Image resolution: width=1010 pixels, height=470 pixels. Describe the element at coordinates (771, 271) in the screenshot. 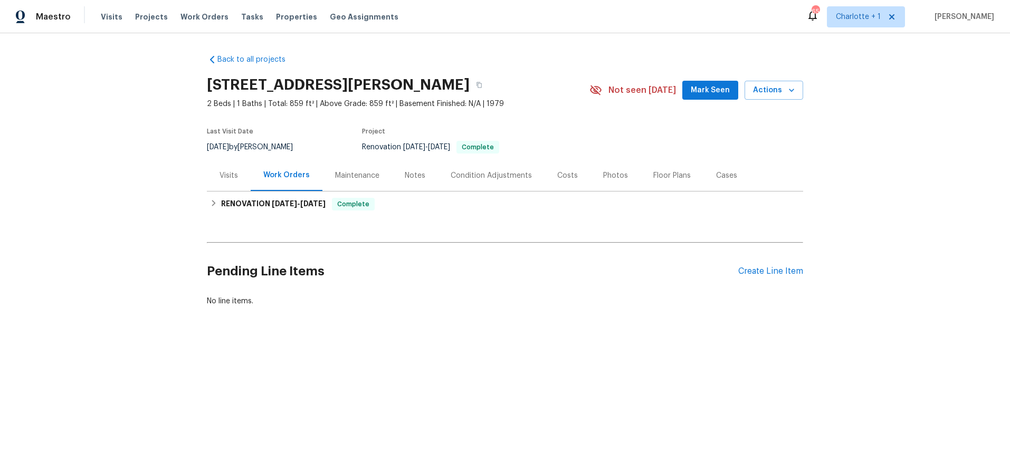

I see `div: Create Line Item` at that location.